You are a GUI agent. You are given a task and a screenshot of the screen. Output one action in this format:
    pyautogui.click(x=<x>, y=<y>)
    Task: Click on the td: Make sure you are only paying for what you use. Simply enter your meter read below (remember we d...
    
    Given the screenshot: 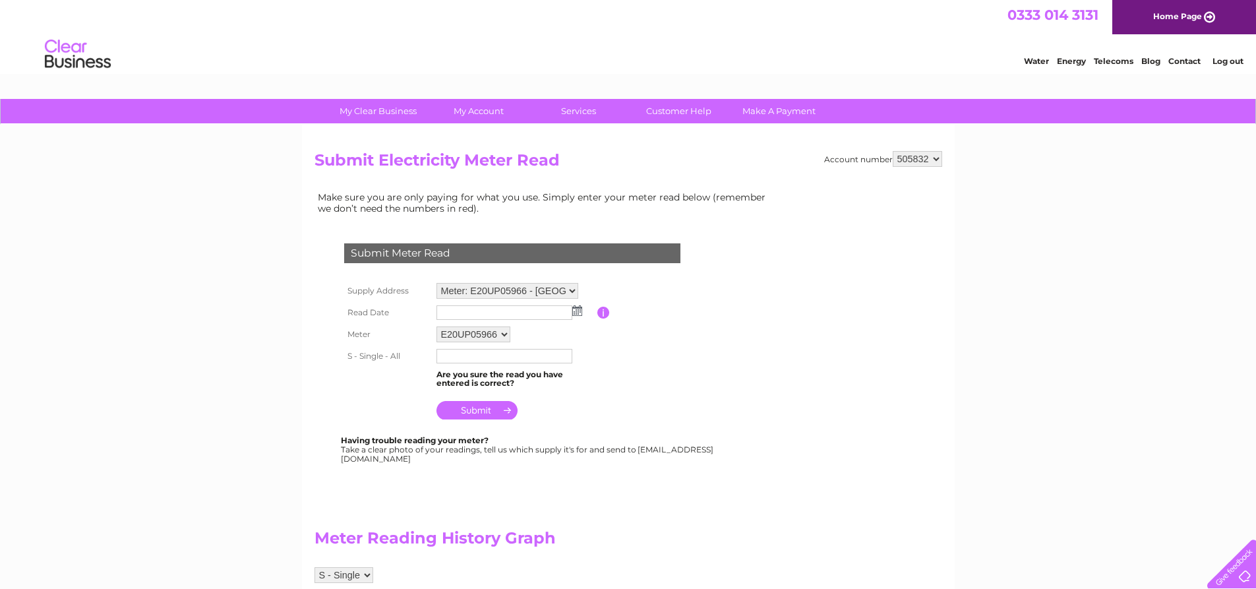 What is the action you would take?
    pyautogui.click(x=545, y=202)
    